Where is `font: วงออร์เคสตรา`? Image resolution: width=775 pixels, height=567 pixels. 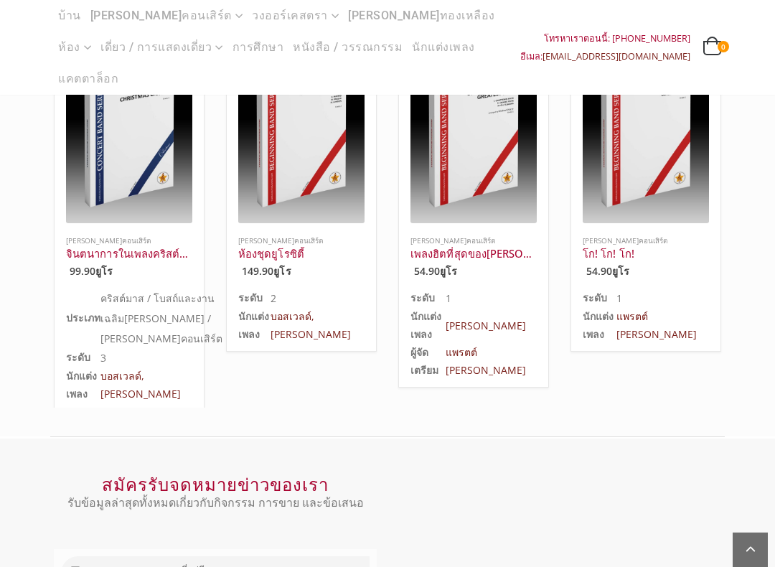 font: วงออร์เคสตรา is located at coordinates (290, 15).